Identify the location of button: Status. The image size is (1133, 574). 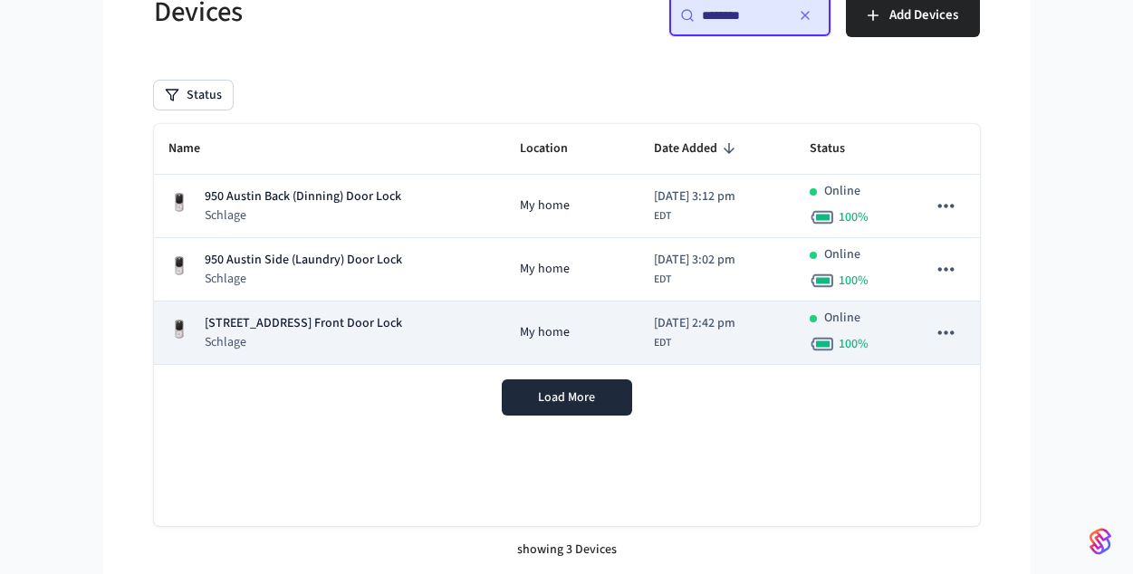
(193, 95).